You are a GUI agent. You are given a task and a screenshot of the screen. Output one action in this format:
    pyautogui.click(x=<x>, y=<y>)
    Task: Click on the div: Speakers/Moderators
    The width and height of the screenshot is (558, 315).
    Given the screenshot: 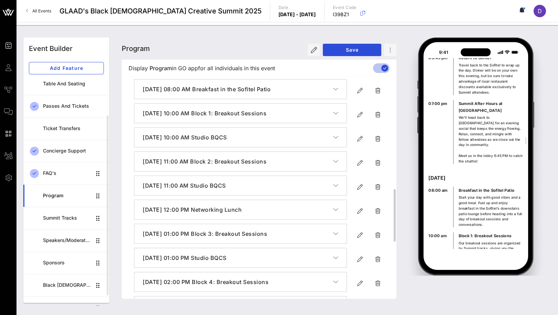 What is the action you would take?
    pyautogui.click(x=67, y=240)
    